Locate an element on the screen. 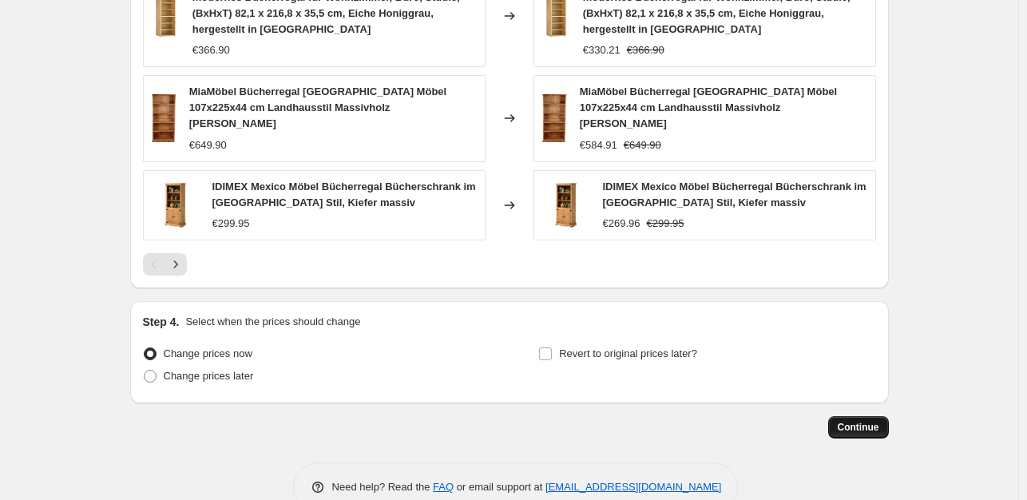 Image resolution: width=1027 pixels, height=500 pixels. span: Change prices now is located at coordinates (208, 353).